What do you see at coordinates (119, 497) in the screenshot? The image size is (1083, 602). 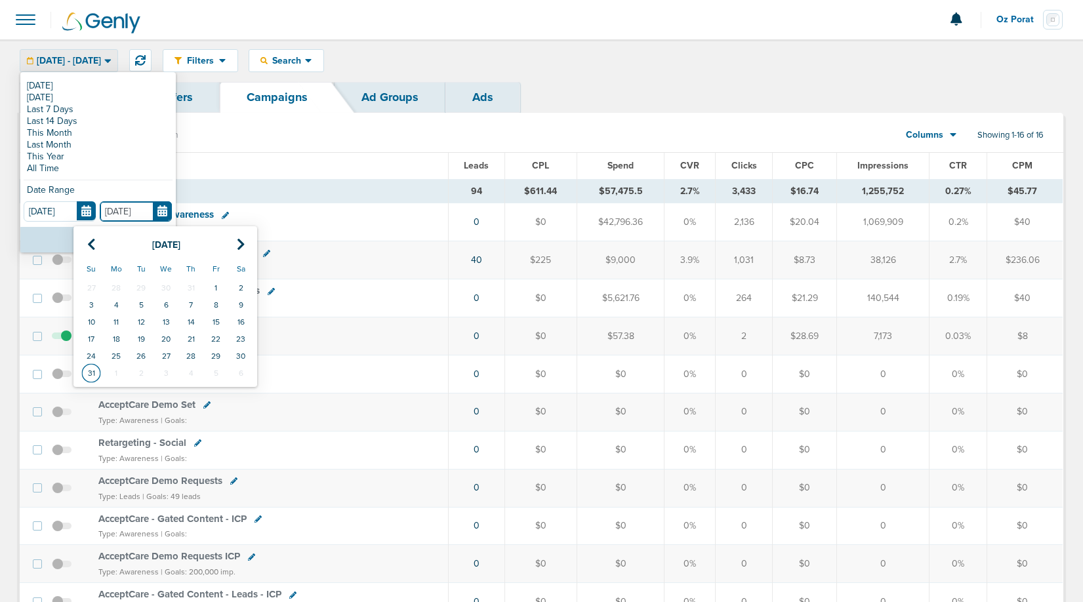 I see `small: Type: Leads` at bounding box center [119, 497].